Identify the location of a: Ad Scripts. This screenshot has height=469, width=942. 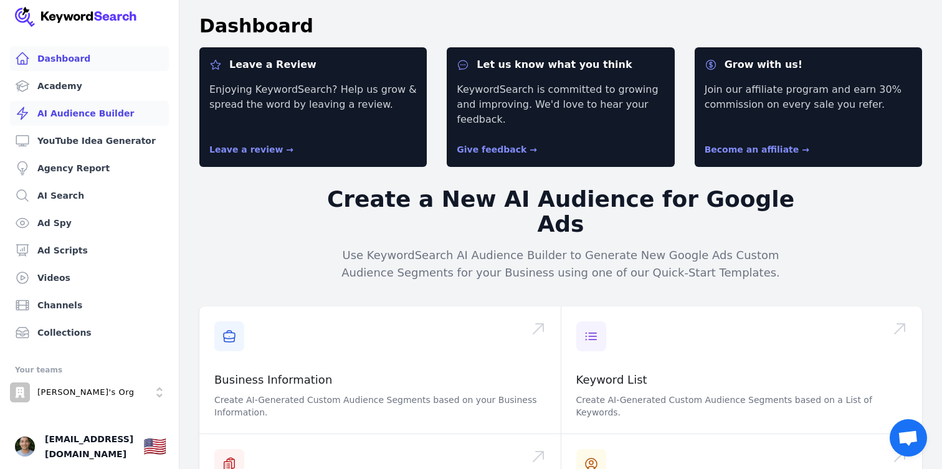
(89, 250).